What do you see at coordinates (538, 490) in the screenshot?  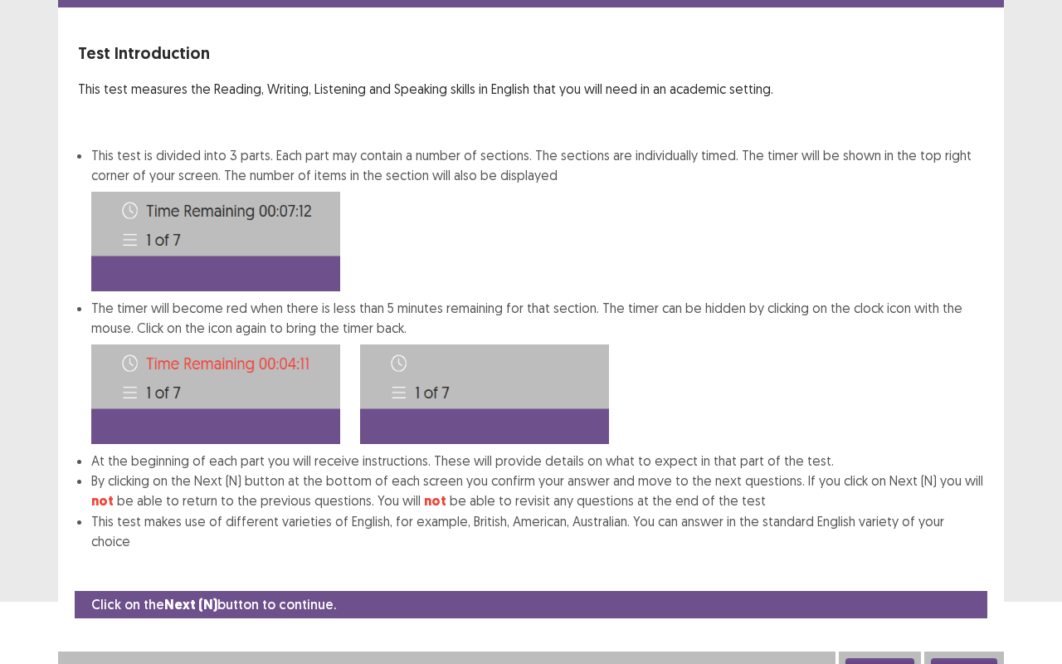 I see `li: By clicking on the Next (N) button at the bottom of each screen you confirm your answer and move ...` at bounding box center [538, 490].